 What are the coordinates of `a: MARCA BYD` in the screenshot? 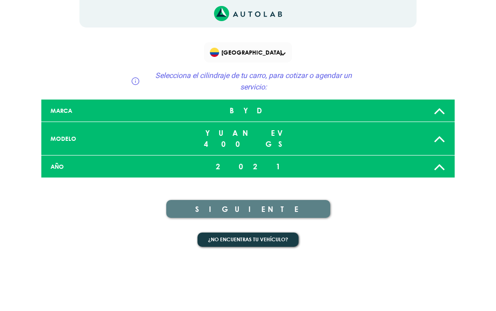 It's located at (248, 111).